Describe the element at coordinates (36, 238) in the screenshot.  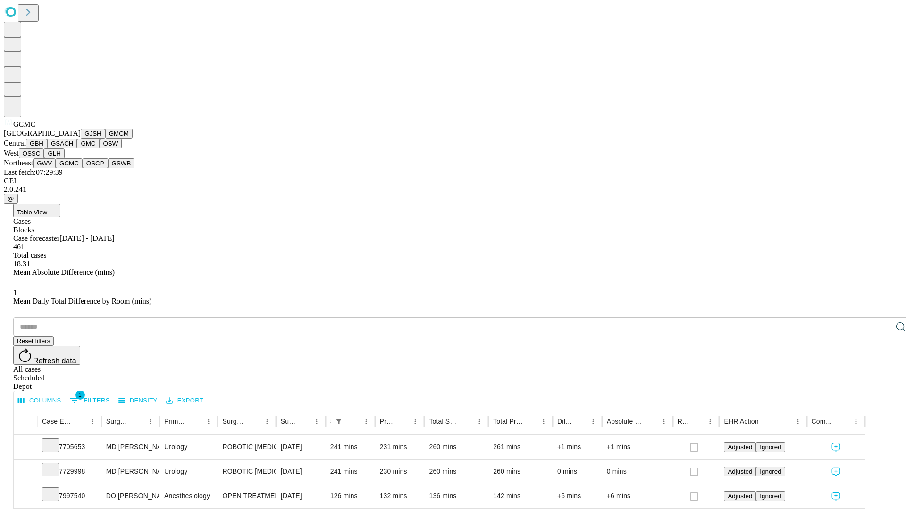
I see `span: Case forecaster` at that location.